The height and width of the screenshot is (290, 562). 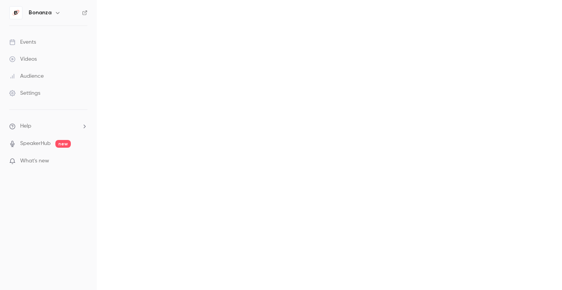 I want to click on a: SpeakerHub, so click(x=35, y=144).